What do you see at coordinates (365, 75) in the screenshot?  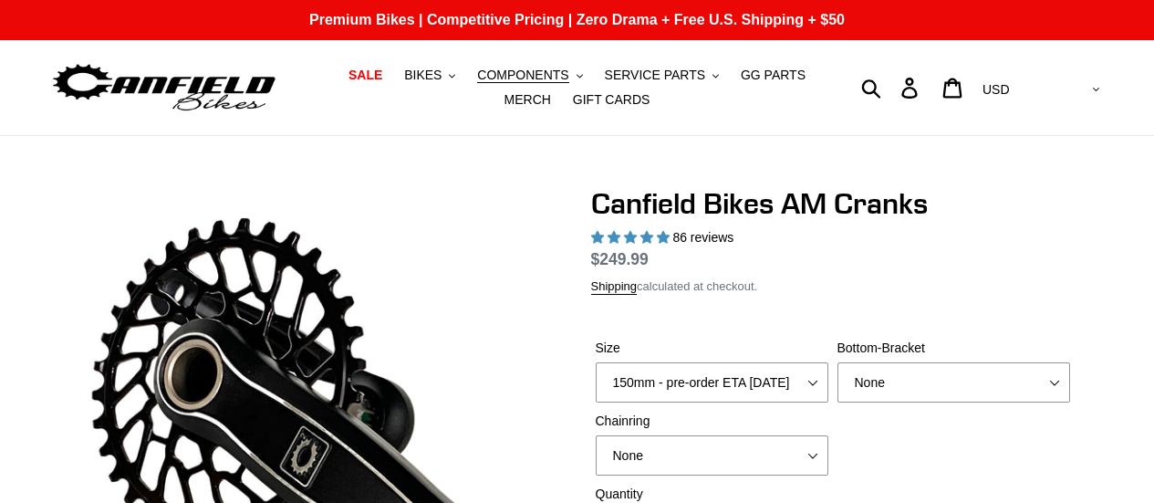 I see `a: SALE` at bounding box center [365, 75].